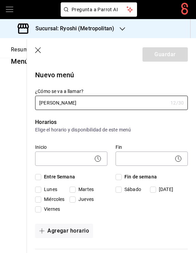 The height and width of the screenshot is (253, 196). I want to click on button: open drawer, so click(10, 10).